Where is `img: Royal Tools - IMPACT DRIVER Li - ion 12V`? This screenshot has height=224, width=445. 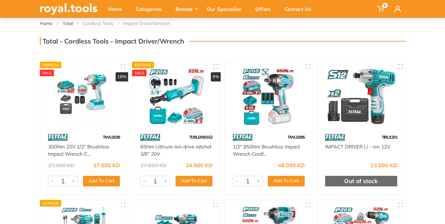
img: Royal Tools - IMPACT DRIVER Li - ion 12V is located at coordinates (361, 96).